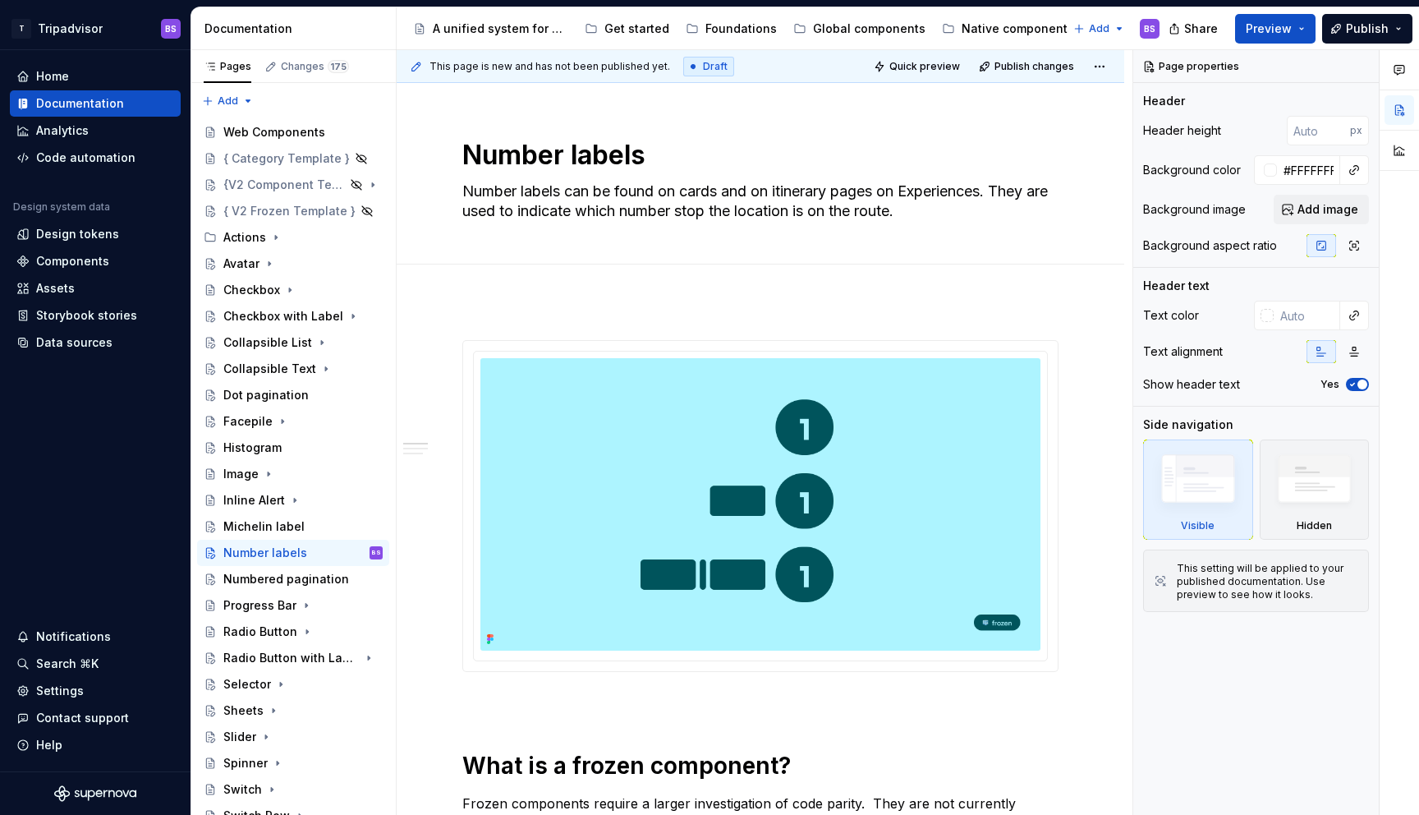 The height and width of the screenshot is (815, 1419). Describe the element at coordinates (761, 765) in the screenshot. I see `h1: What is a frozen component?` at that location.